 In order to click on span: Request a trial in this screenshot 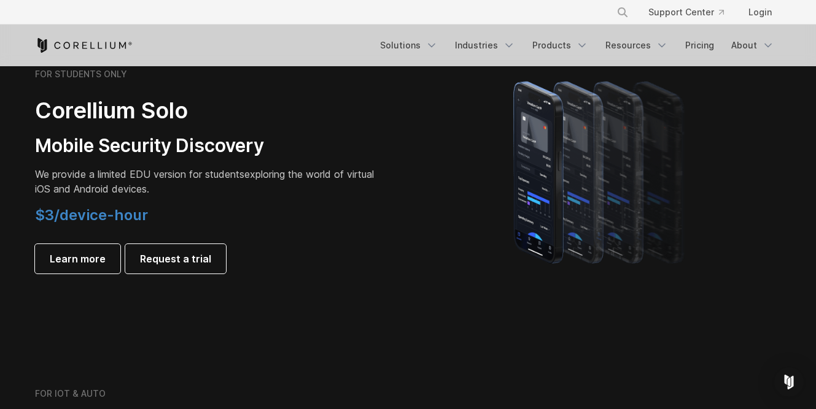, I will do `click(175, 259)`.